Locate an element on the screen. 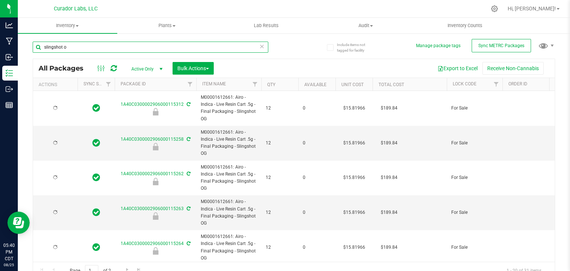  a: 1A40C0300002906000115264 is located at coordinates (152, 244).